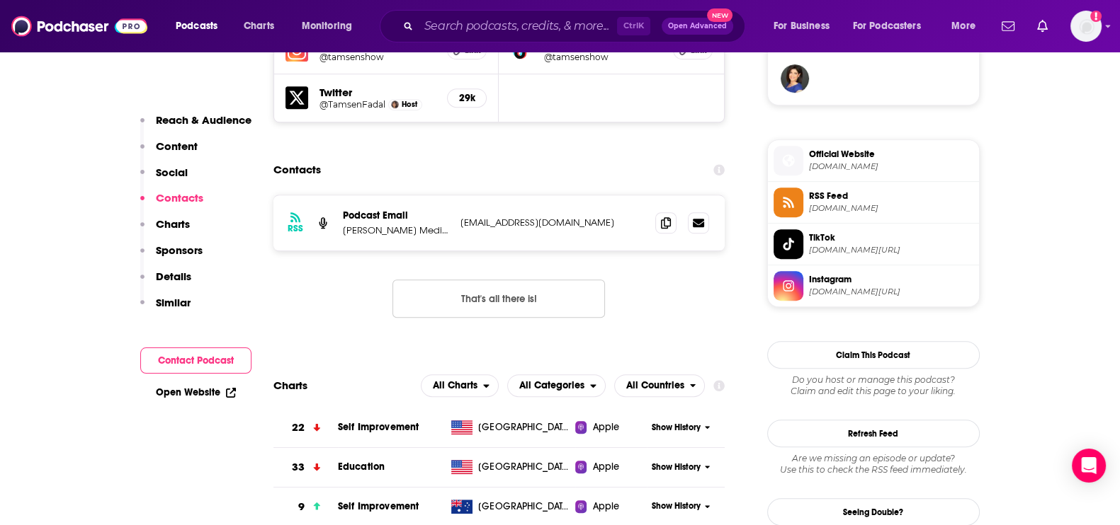 The height and width of the screenshot is (525, 1120). I want to click on button: Content, so click(169, 152).